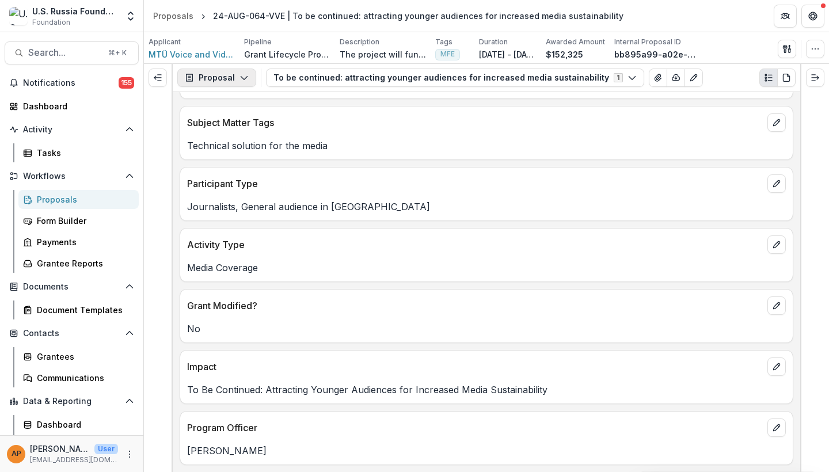  I want to click on p: Applicant, so click(165, 42).